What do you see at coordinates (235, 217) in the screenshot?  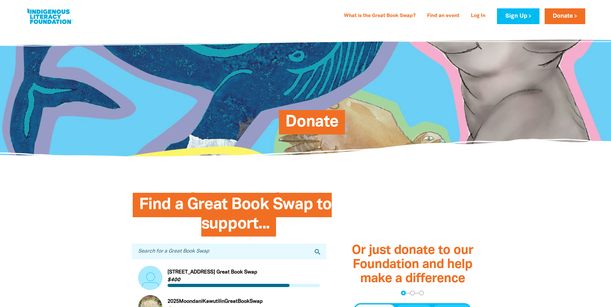 I see `span: Find a Great Book Swap to support...` at bounding box center [235, 217].